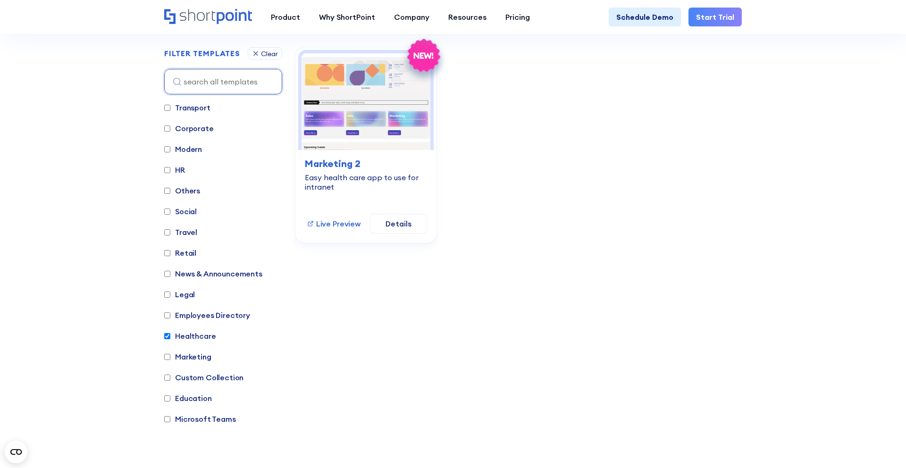 Image resolution: width=906 pixels, height=468 pixels. Describe the element at coordinates (180, 211) in the screenshot. I see `label: Social` at that location.